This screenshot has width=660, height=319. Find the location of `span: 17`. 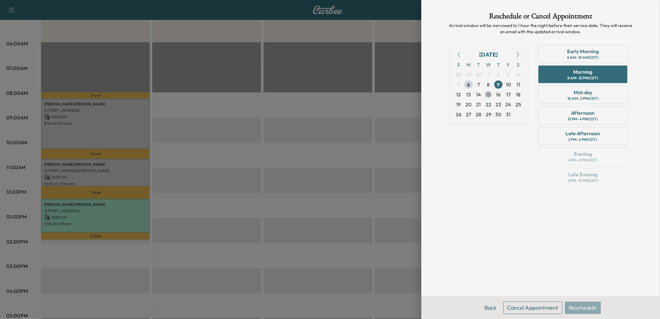

span: 17 is located at coordinates (508, 94).